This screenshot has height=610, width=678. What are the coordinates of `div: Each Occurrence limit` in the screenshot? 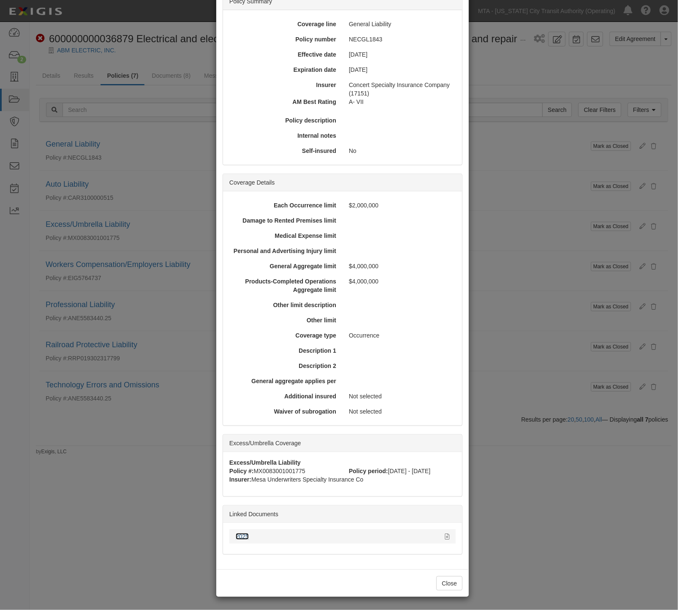 It's located at (284, 205).